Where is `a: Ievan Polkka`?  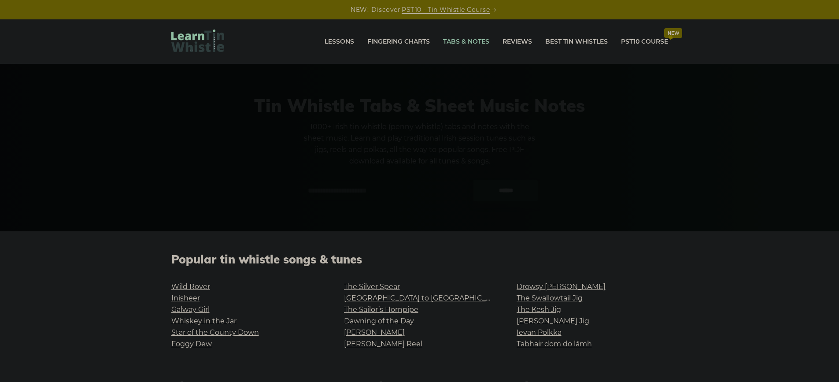
a: Ievan Polkka is located at coordinates (539, 332).